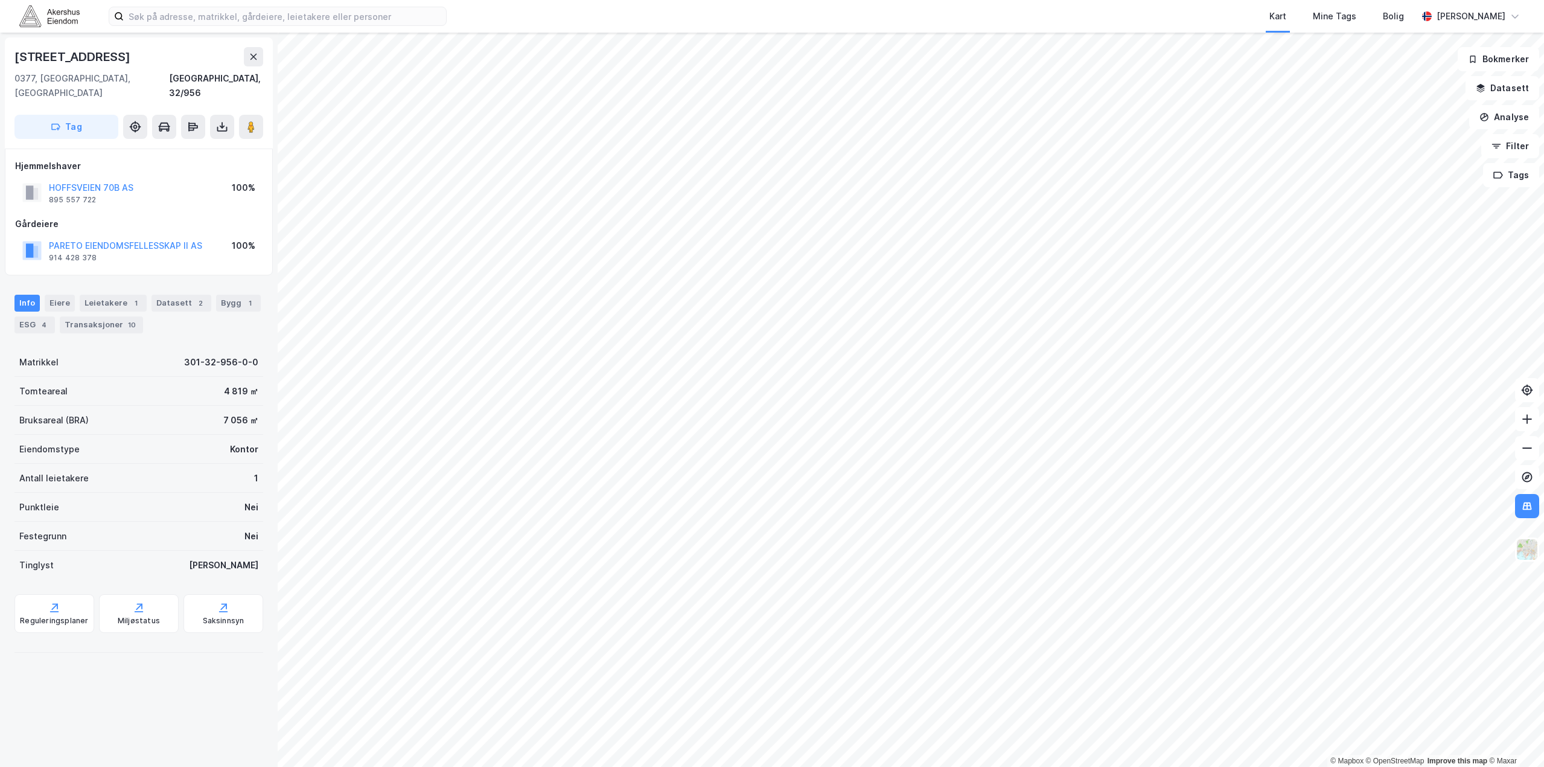 Image resolution: width=1544 pixels, height=767 pixels. What do you see at coordinates (43, 391) in the screenshot?
I see `div: Tomteareal` at bounding box center [43, 391].